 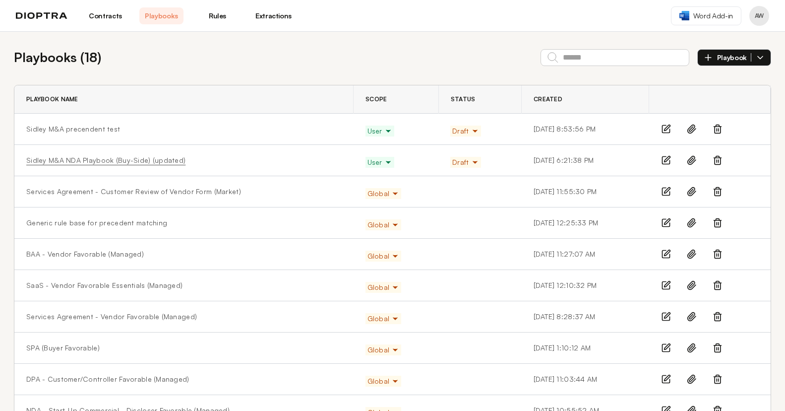 I want to click on a: Sidley M&A precendent test, so click(x=73, y=129).